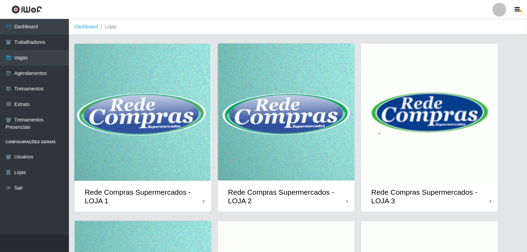 This screenshot has width=527, height=252. I want to click on nav: breadcrumb, so click(298, 27).